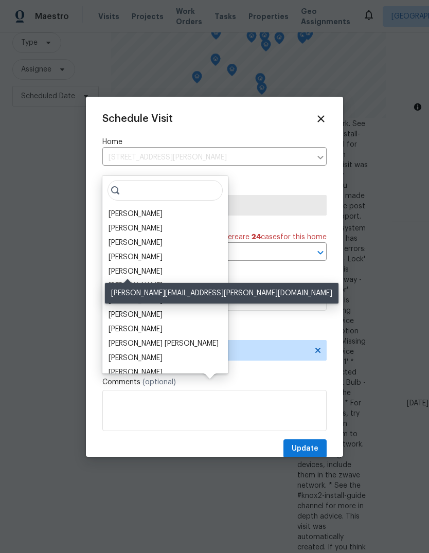 The image size is (429, 553). What do you see at coordinates (305, 448) in the screenshot?
I see `span: Update` at bounding box center [305, 448].